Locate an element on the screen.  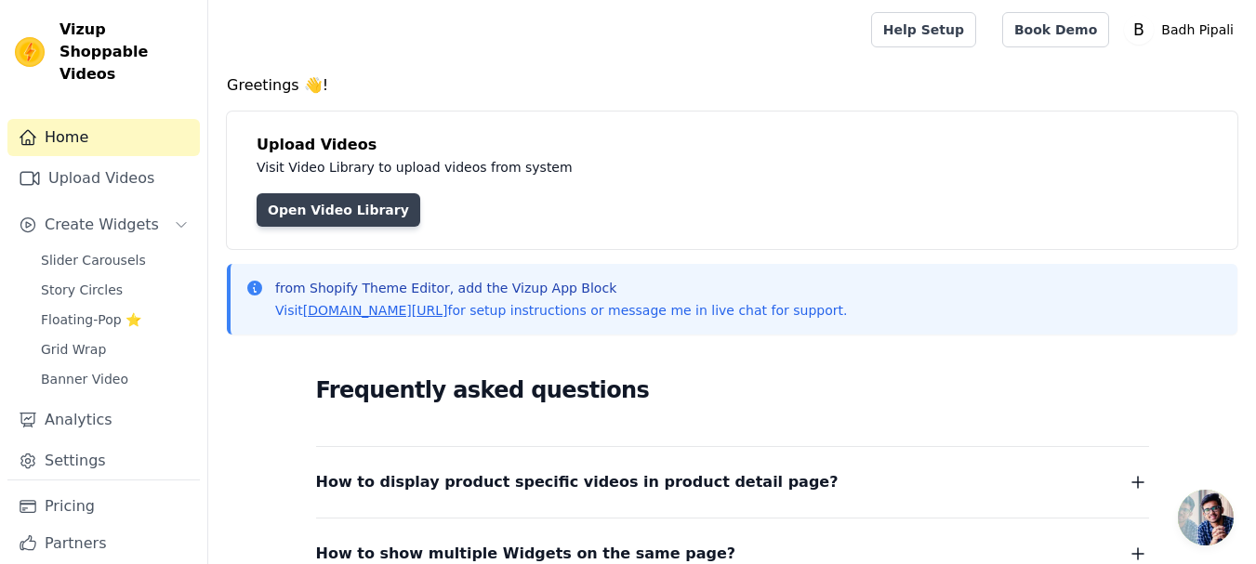
a: Open Video Library is located at coordinates (339, 210).